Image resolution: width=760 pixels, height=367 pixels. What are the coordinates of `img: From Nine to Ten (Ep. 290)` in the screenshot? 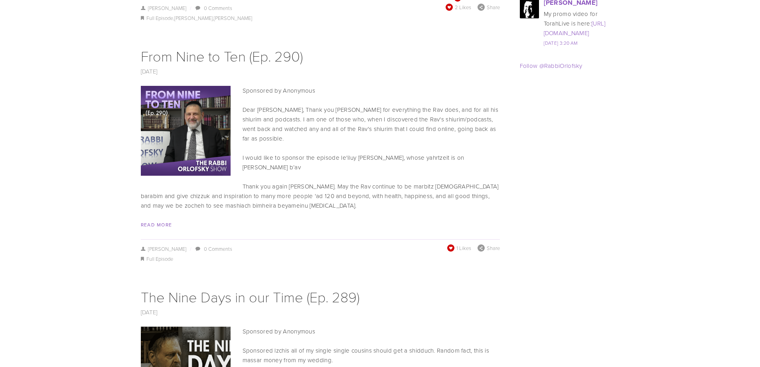 It's located at (186, 130).